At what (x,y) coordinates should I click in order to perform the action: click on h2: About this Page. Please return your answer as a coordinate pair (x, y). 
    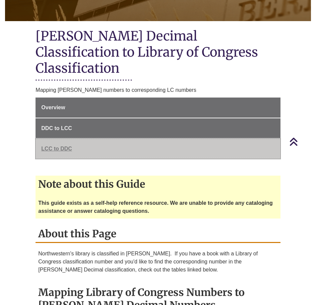
    Looking at the image, I should click on (158, 234).